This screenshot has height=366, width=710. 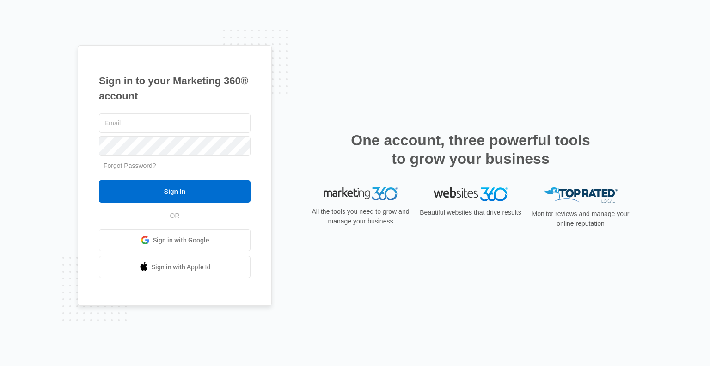 What do you see at coordinates (471, 194) in the screenshot?
I see `img: Websites 360` at bounding box center [471, 194].